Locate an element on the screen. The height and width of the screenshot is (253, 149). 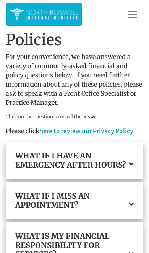
img: North Roswell Internal Medicine is located at coordinates (44, 14).